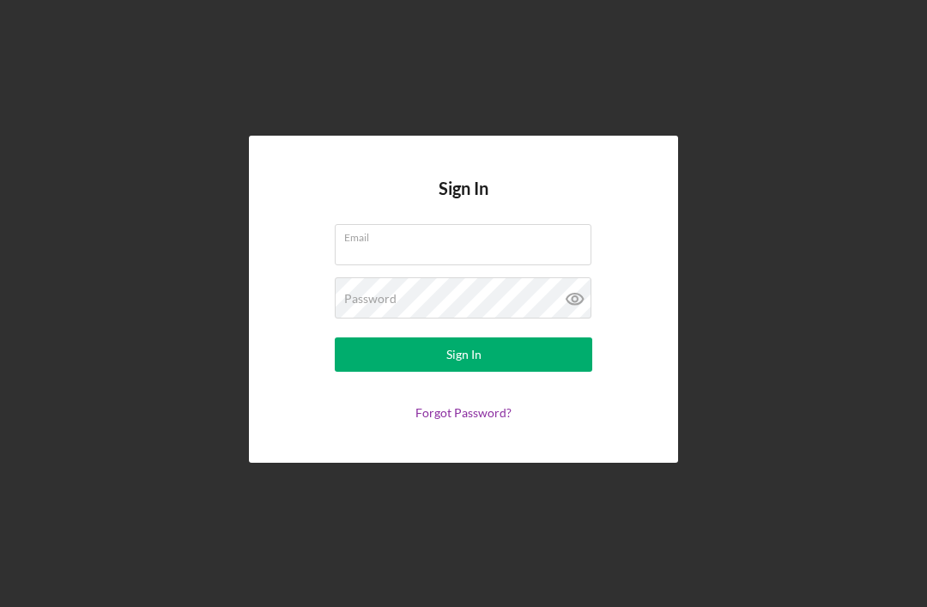  What do you see at coordinates (468, 234) in the screenshot?
I see `label: Email` at bounding box center [468, 234].